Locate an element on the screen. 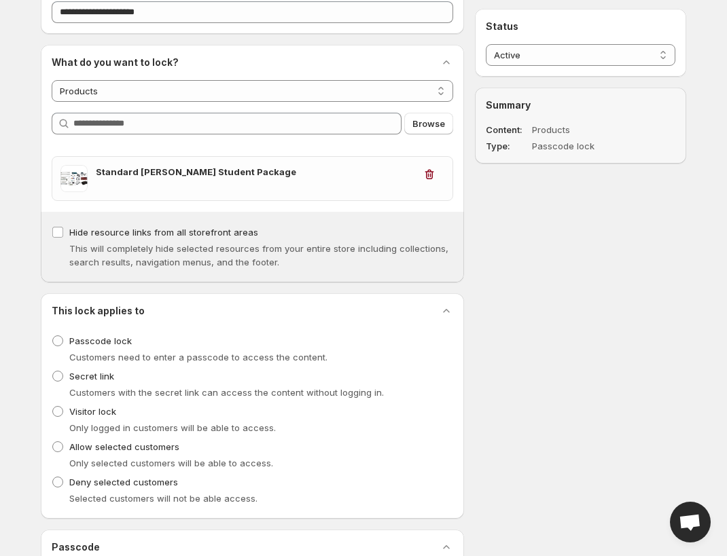  h2: Passcode is located at coordinates (75, 547).